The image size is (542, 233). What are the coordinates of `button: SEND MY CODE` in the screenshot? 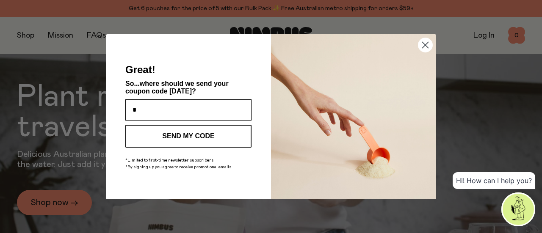 It's located at (188, 136).